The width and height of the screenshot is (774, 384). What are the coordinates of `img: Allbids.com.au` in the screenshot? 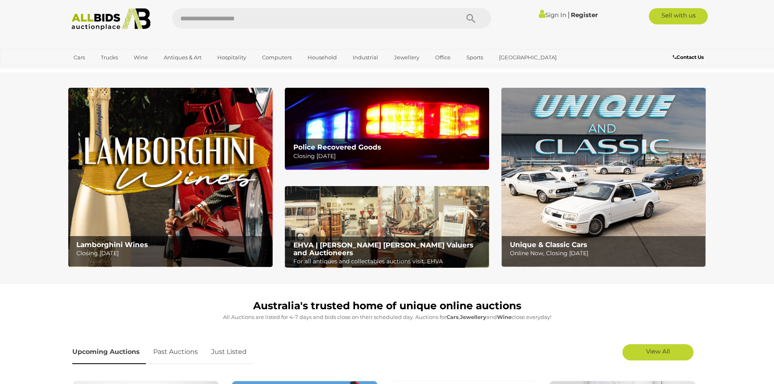 It's located at (111, 19).